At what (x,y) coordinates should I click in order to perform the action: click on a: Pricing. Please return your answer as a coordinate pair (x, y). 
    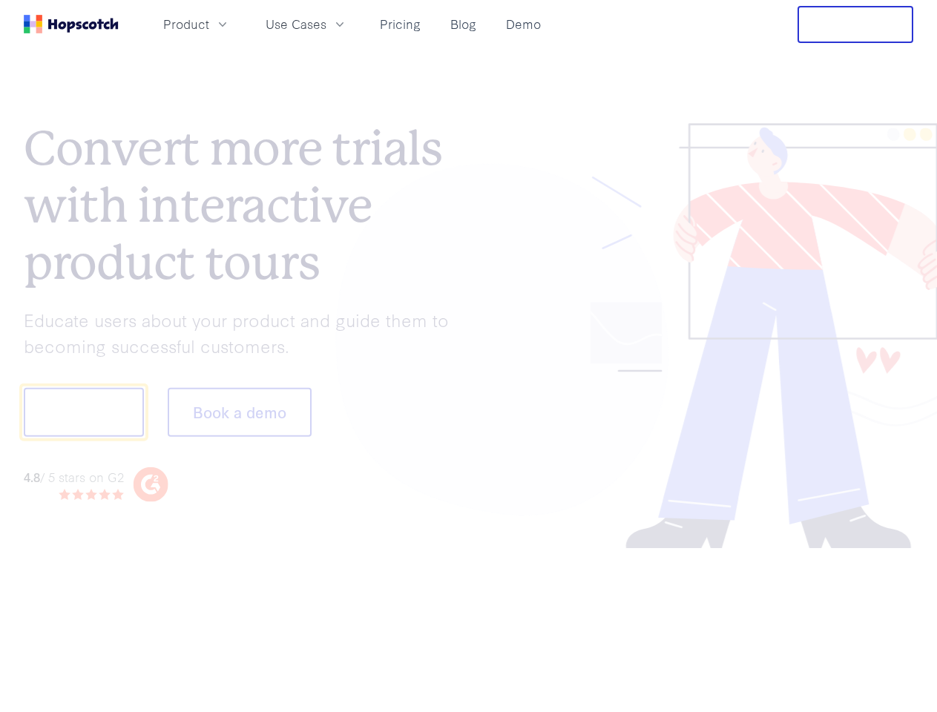
    Looking at the image, I should click on (400, 24).